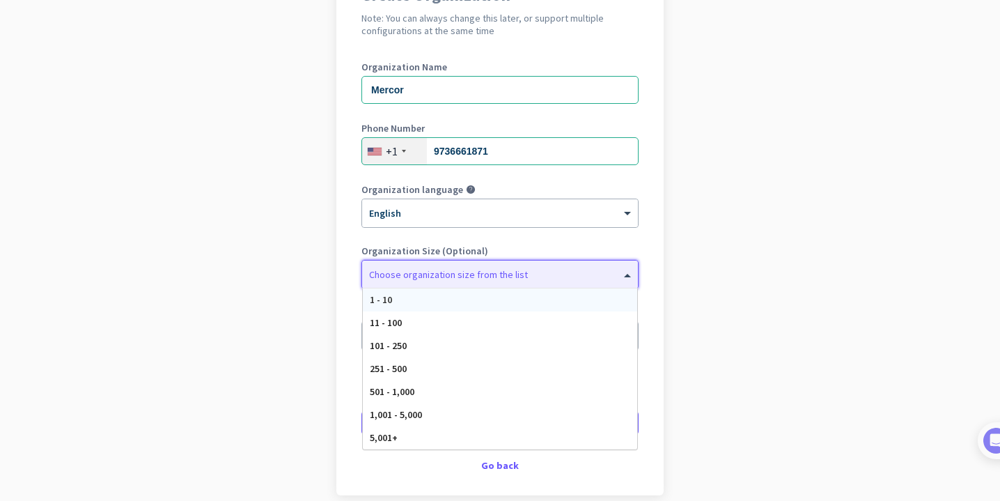  What do you see at coordinates (384, 437) in the screenshot?
I see `span: 5,001+` at bounding box center [384, 437].